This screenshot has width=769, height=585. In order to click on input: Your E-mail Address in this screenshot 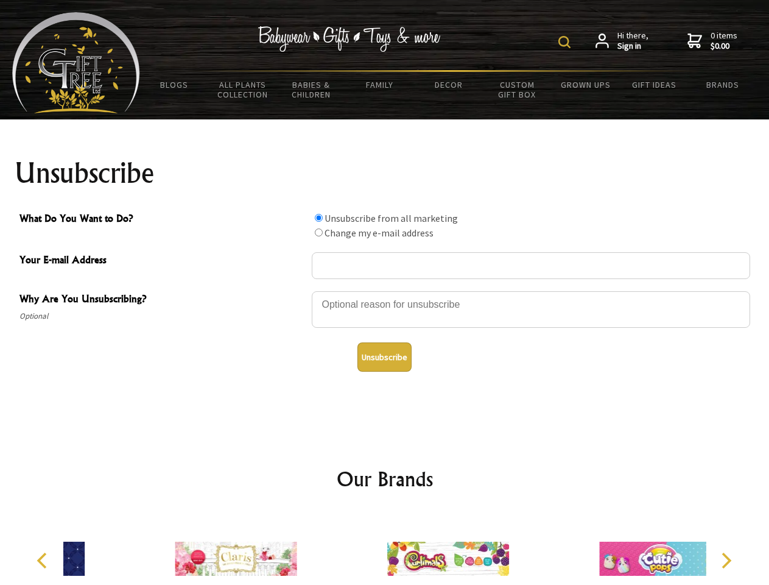, I will do `click(531, 266)`.